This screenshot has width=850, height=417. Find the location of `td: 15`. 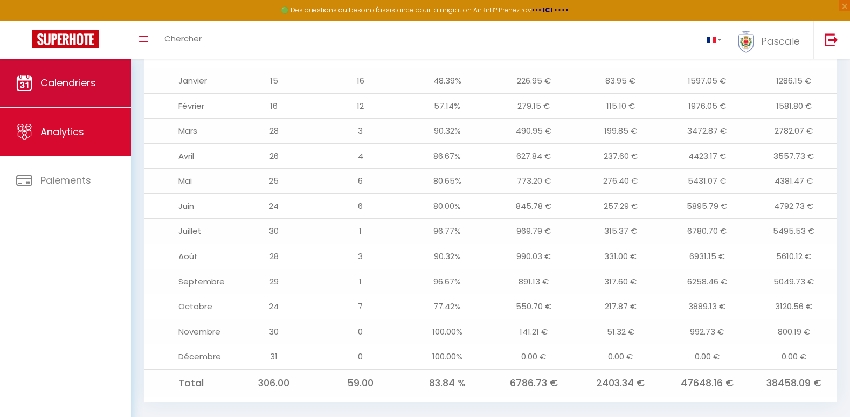

td: 15 is located at coordinates (274, 81).